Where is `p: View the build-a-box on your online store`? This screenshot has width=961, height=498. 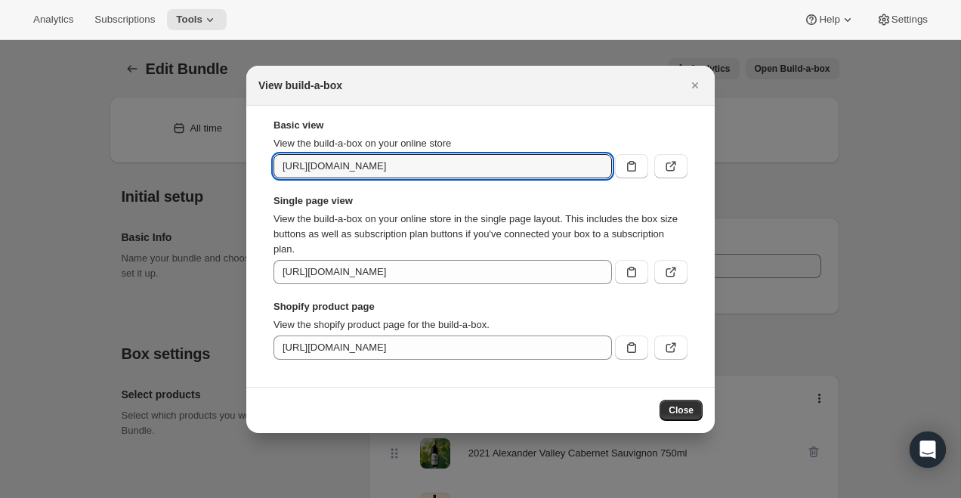
p: View the build-a-box on your online store is located at coordinates (480, 144).